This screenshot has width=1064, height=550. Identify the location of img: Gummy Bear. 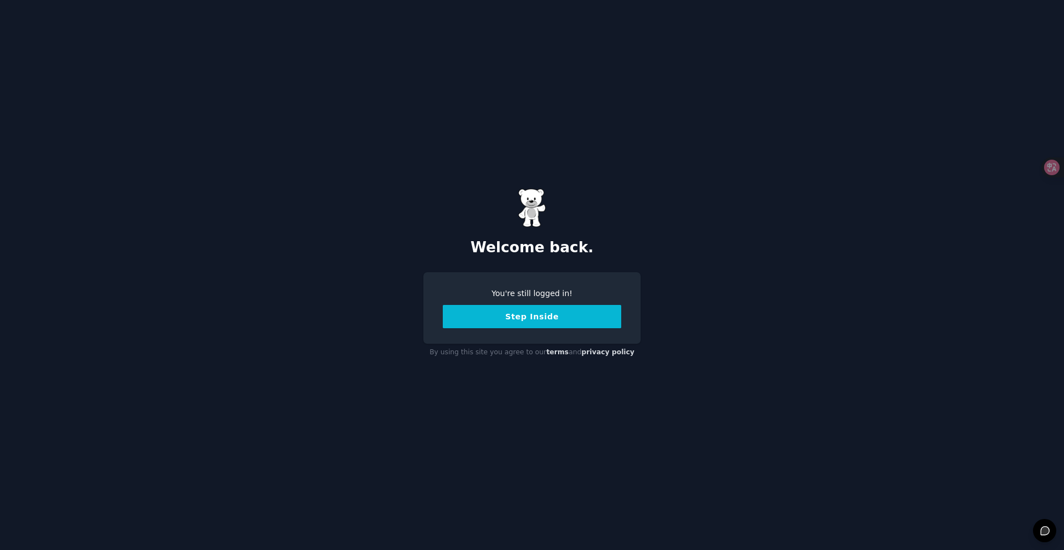
(532, 208).